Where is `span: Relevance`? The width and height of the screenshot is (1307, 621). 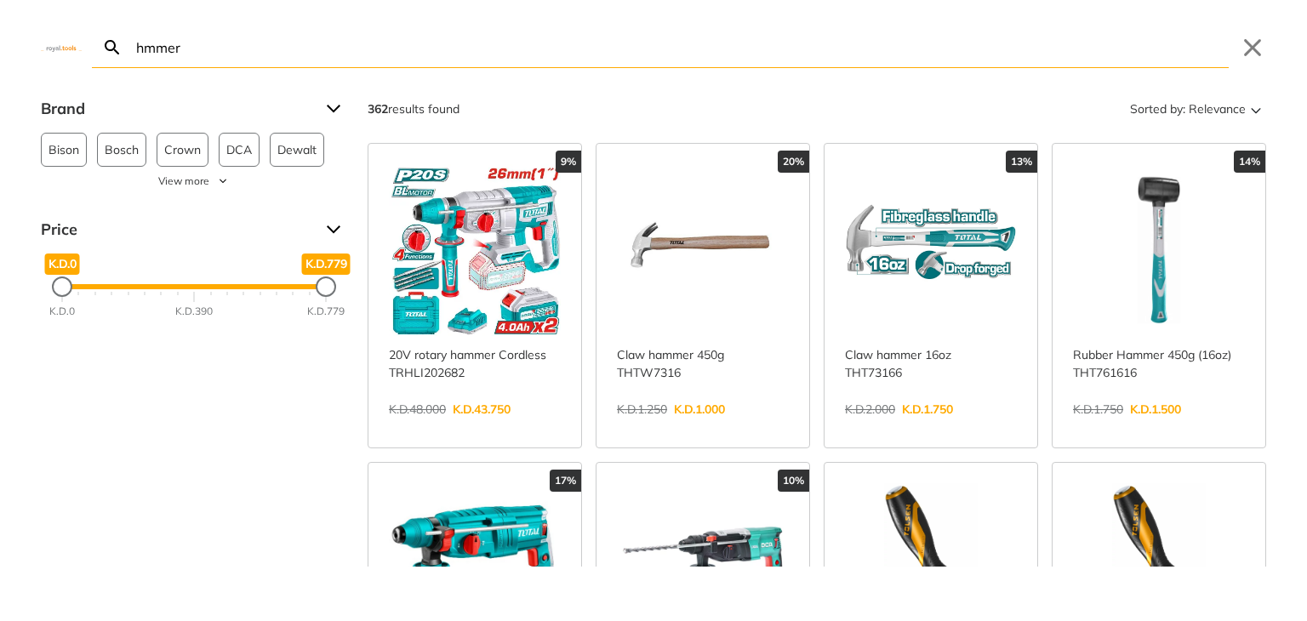 span: Relevance is located at coordinates (1217, 109).